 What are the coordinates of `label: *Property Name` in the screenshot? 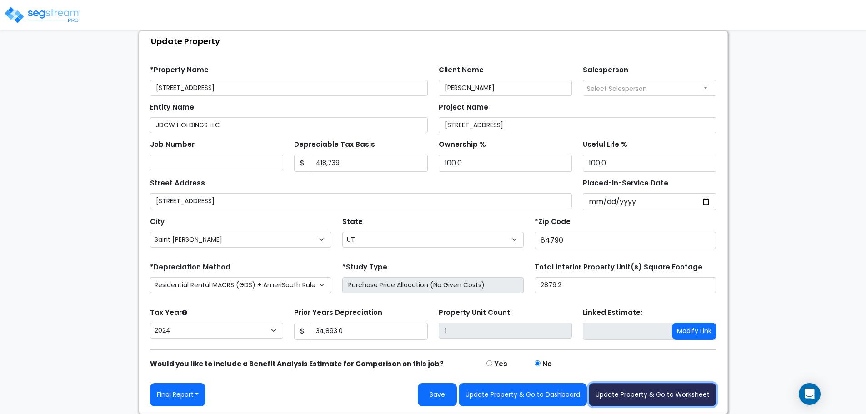 It's located at (179, 70).